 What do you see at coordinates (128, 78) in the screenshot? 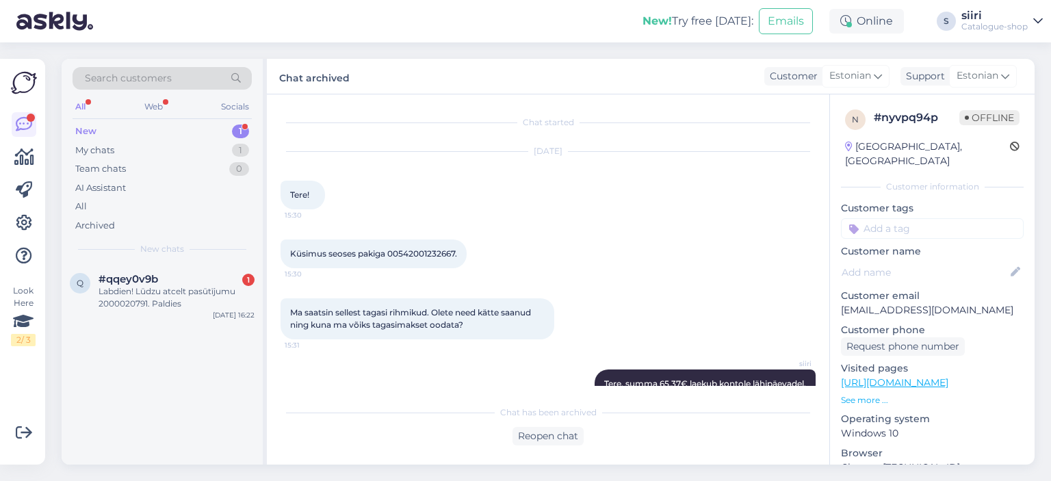
I see `span: Search customers` at bounding box center [128, 78].